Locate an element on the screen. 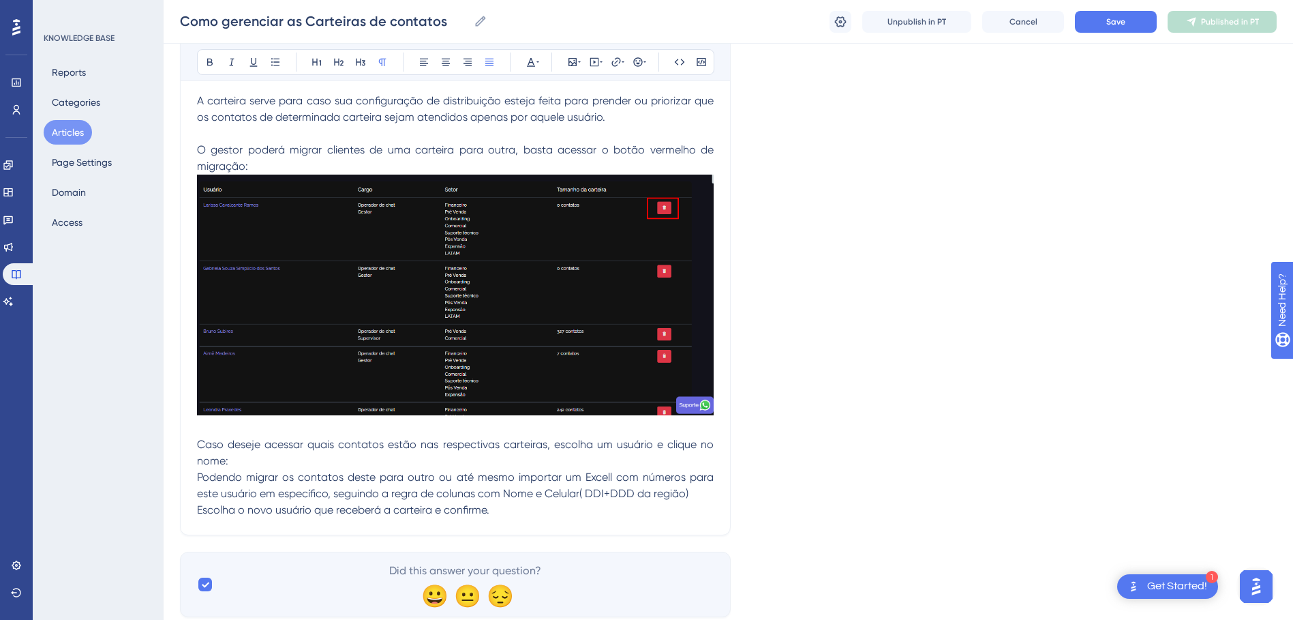 This screenshot has height=620, width=1293. span: O gestor poderá migrar clientes de uma carteira para outra, basta acessar o botão vermelho de mig... is located at coordinates (457, 157).